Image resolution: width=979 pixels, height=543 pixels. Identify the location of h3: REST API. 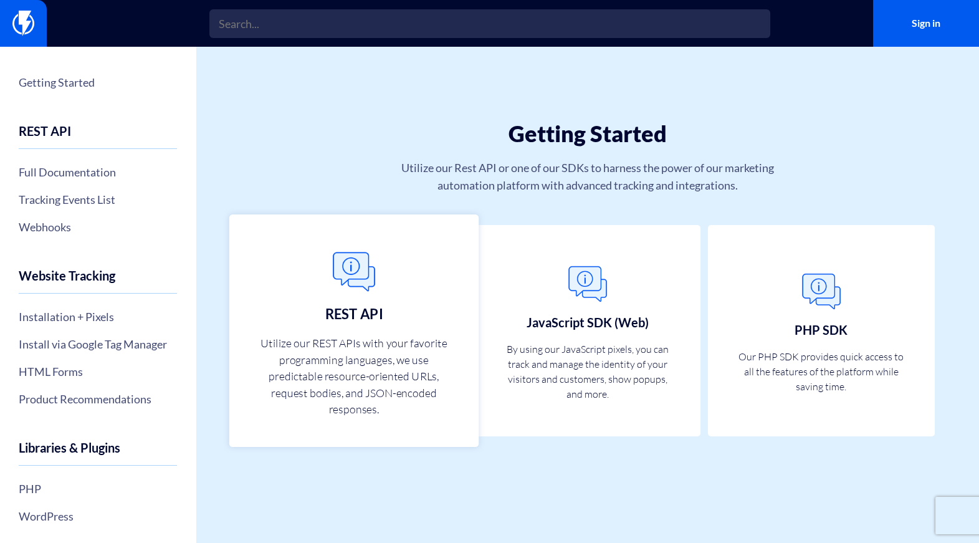
(354, 314).